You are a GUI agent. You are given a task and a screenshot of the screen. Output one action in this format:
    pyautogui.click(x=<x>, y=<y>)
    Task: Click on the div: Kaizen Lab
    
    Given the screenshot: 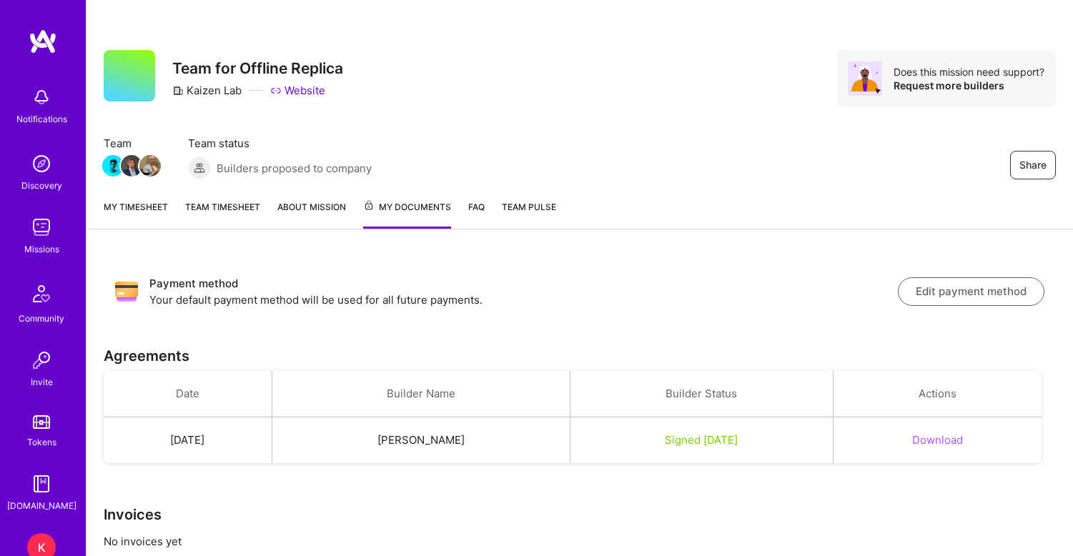 What is the action you would take?
    pyautogui.click(x=207, y=90)
    